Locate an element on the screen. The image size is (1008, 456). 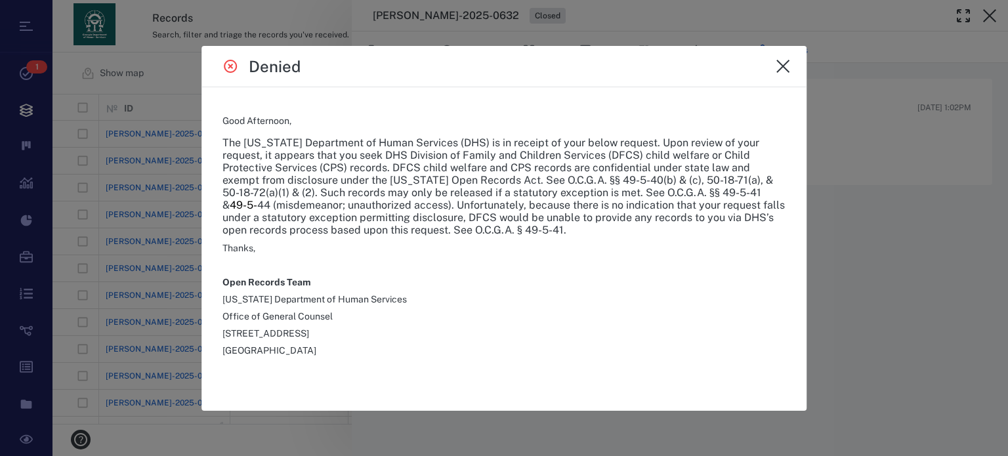
p: Thanks, is located at coordinates (504, 248).